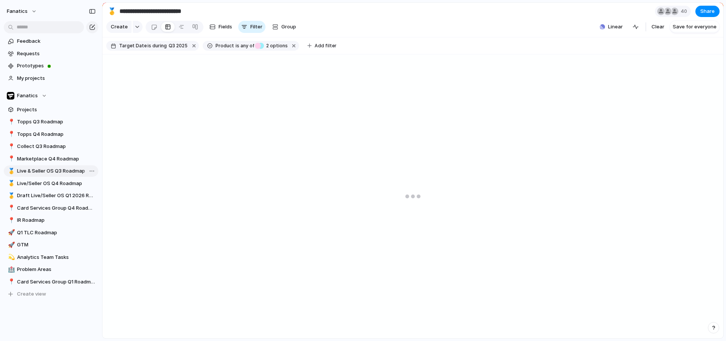  Describe the element at coordinates (56, 183) in the screenshot. I see `span: Live/Seller OS Q4 Roadmap` at that location.